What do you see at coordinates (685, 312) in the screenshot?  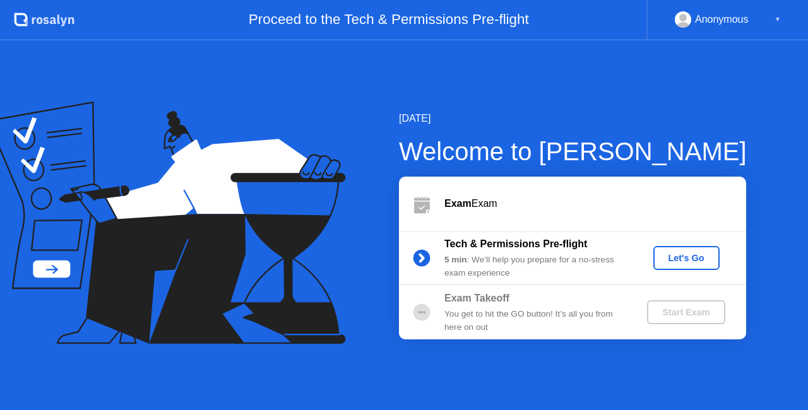 I see `button: Start Exam` at bounding box center [685, 312].